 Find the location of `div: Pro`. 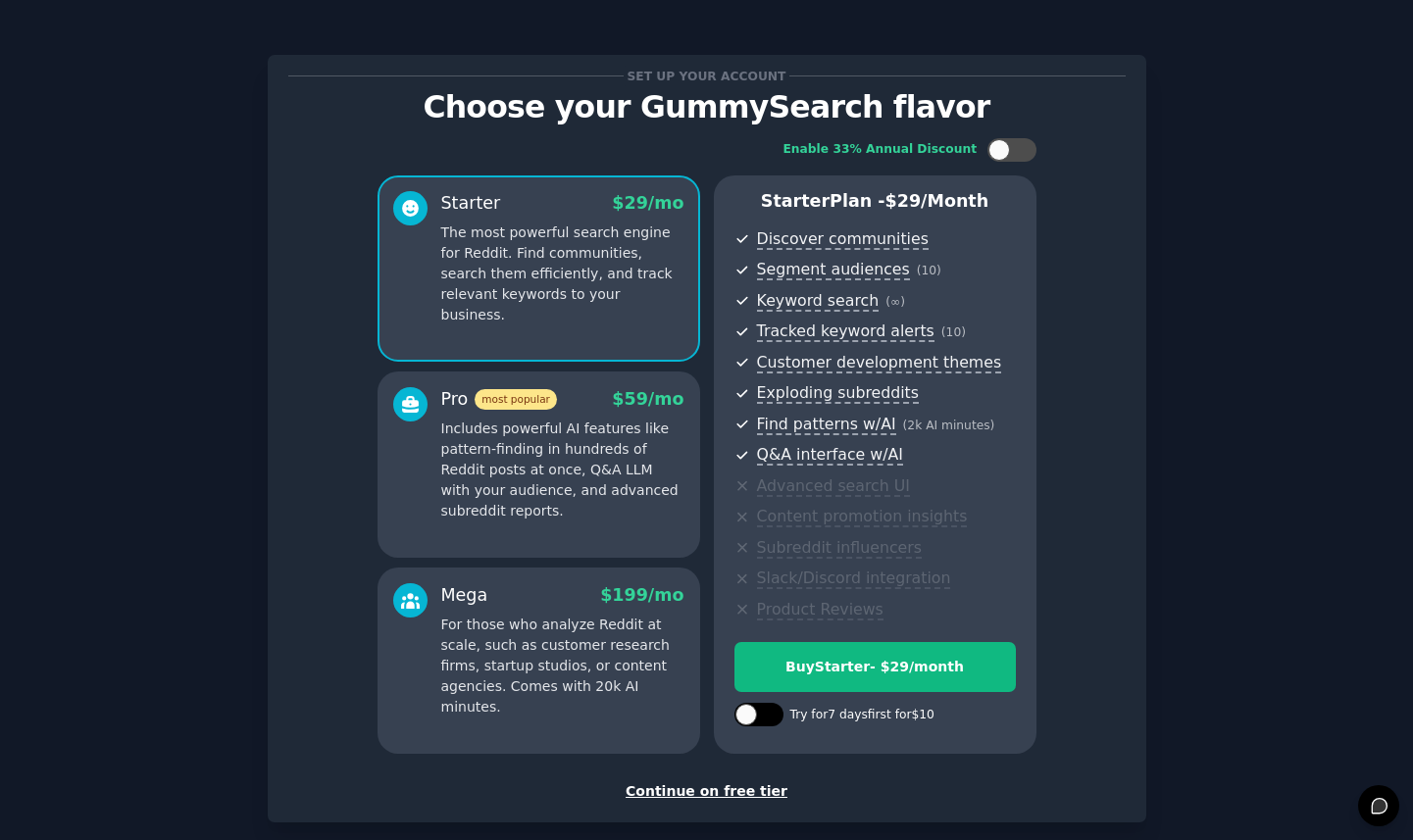

div: Pro is located at coordinates (499, 399).